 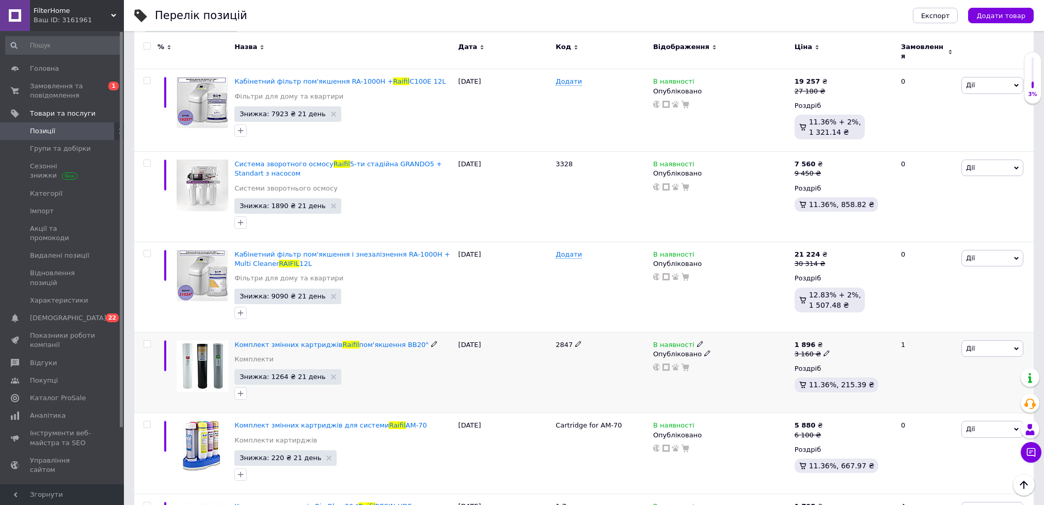 I want to click on span: Покупці, so click(x=44, y=381).